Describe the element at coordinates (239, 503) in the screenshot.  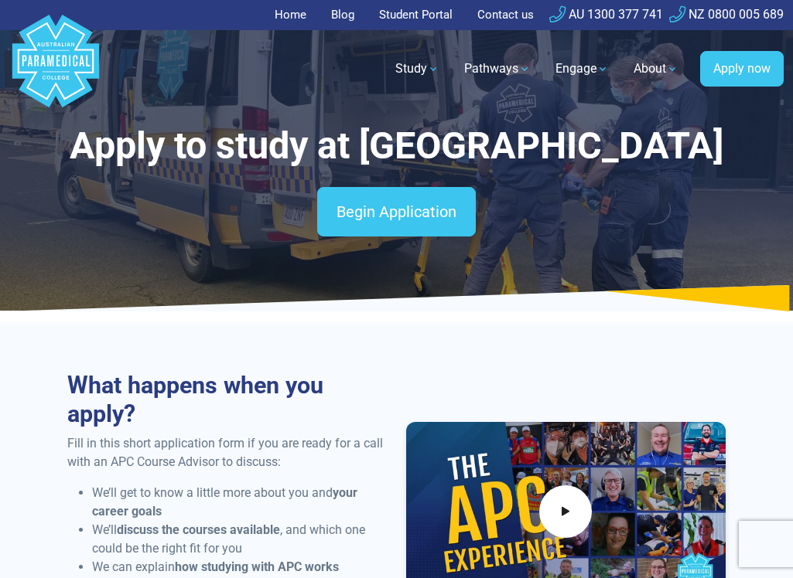
I see `li: We’ll get to know a little more about you and` at that location.